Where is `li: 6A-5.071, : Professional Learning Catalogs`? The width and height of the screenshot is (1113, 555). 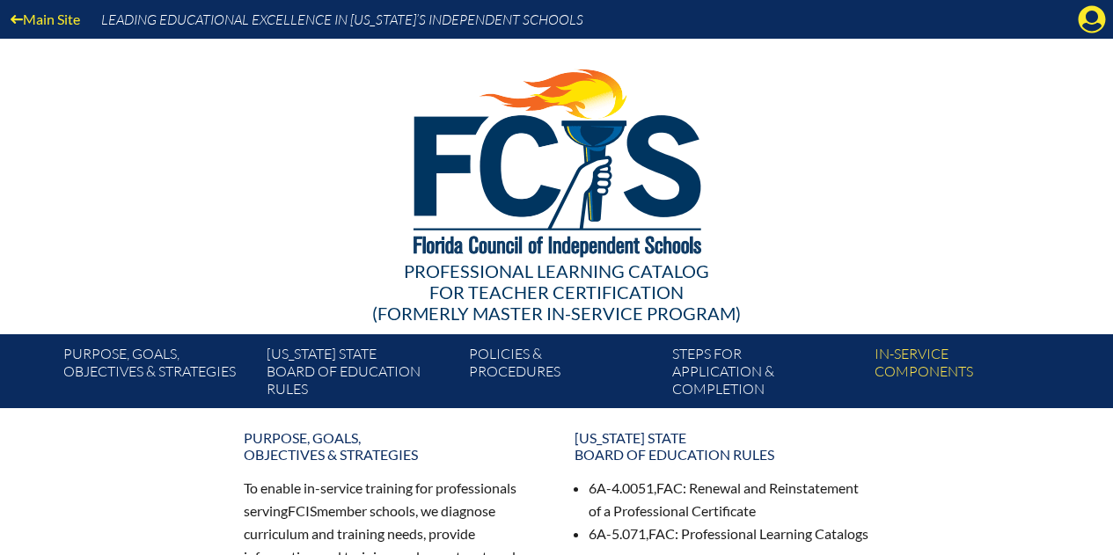
li: 6A-5.071, : Professional Learning Catalogs is located at coordinates (729, 534).